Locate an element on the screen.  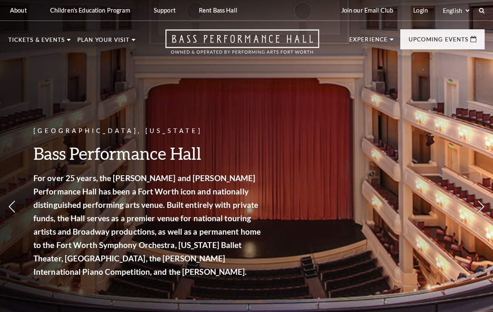
p: About is located at coordinates (18, 10).